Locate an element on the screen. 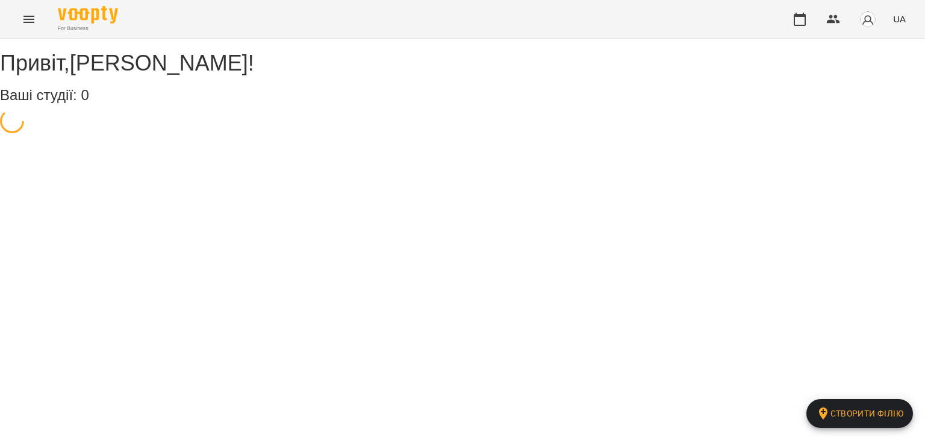  img: avatar_s.png is located at coordinates (868, 19).